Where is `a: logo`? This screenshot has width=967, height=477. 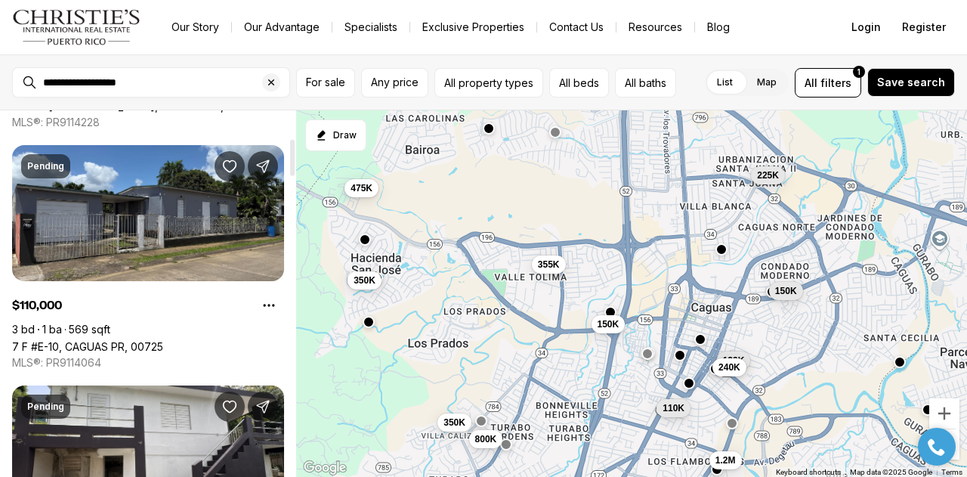 a: logo is located at coordinates (76, 27).